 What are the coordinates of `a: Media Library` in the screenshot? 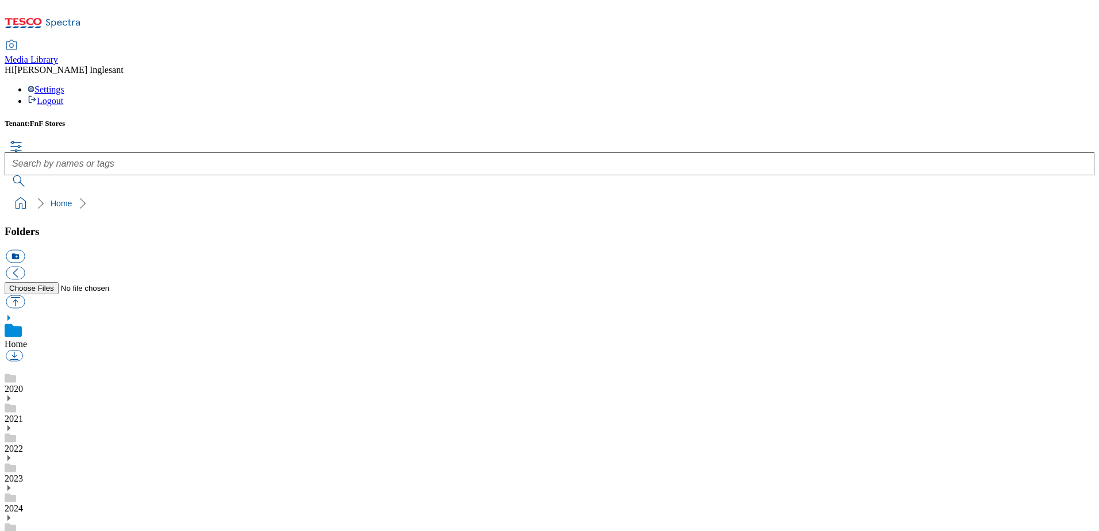 It's located at (31, 53).